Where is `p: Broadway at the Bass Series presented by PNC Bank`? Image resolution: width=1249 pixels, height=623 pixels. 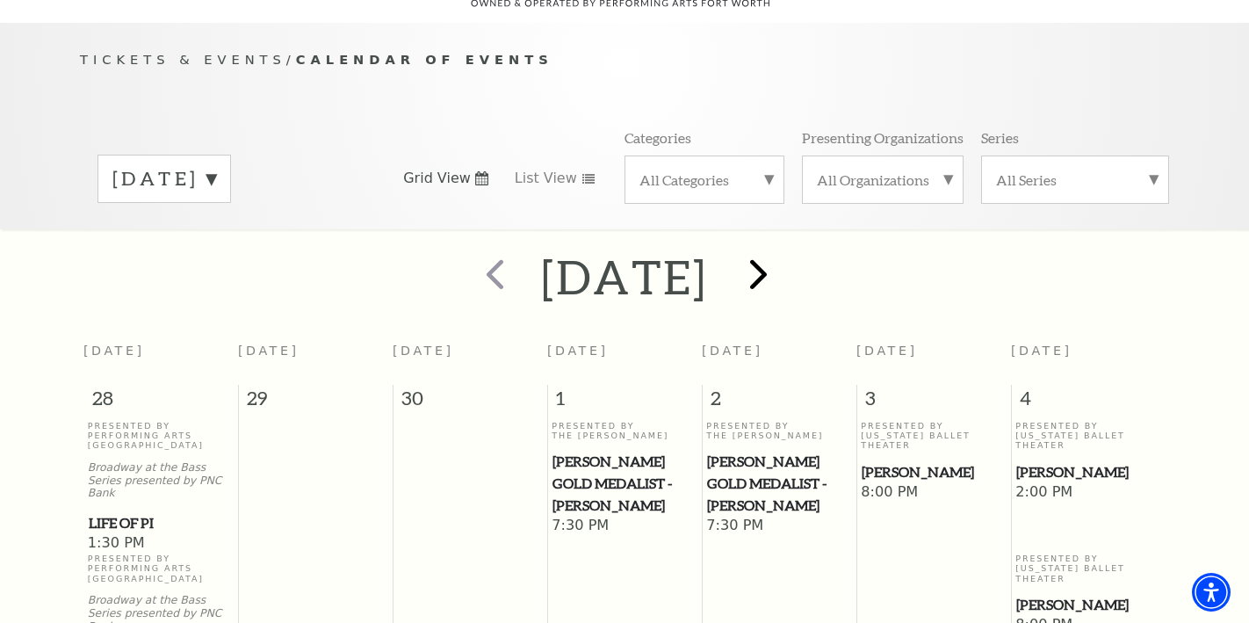 p: Broadway at the Bass Series presented by PNC Bank is located at coordinates (161, 480).